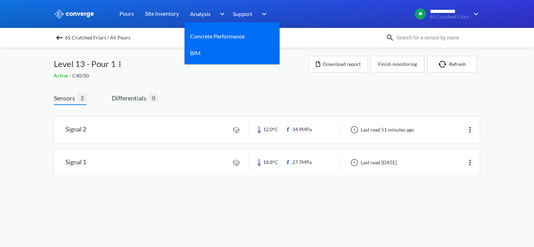 The width and height of the screenshot is (534, 247). I want to click on button: Finish monitoring, so click(397, 64).